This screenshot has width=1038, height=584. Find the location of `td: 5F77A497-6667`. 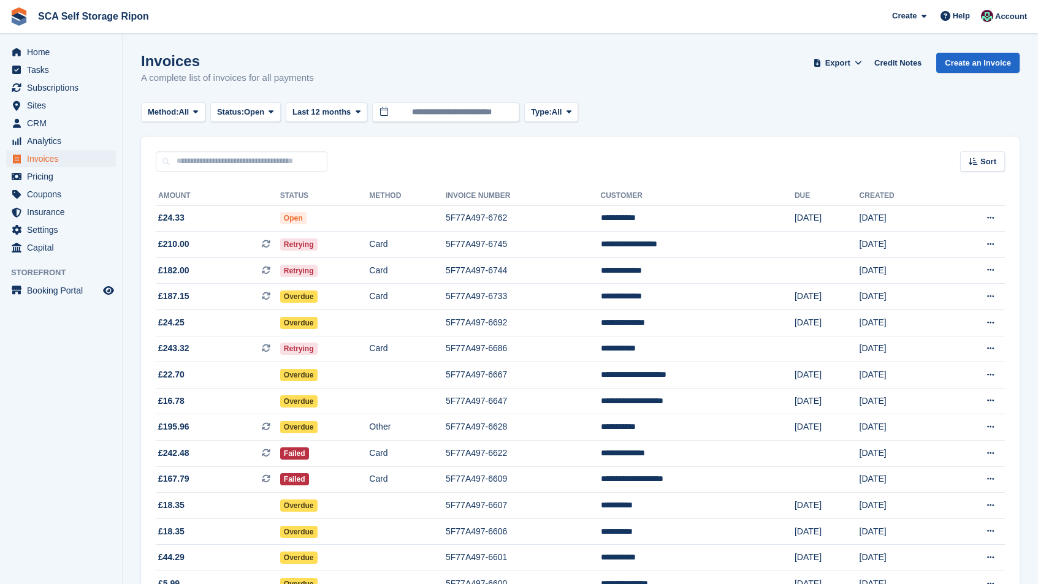

td: 5F77A497-6667 is located at coordinates (523, 375).